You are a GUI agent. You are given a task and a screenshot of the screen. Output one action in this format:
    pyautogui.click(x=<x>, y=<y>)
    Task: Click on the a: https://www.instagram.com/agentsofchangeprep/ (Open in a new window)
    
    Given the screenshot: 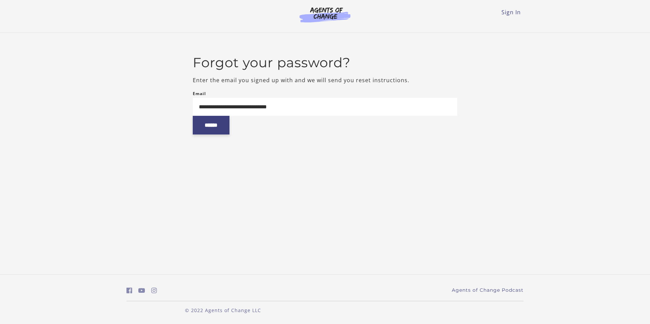 What is the action you would take?
    pyautogui.click(x=154, y=291)
    